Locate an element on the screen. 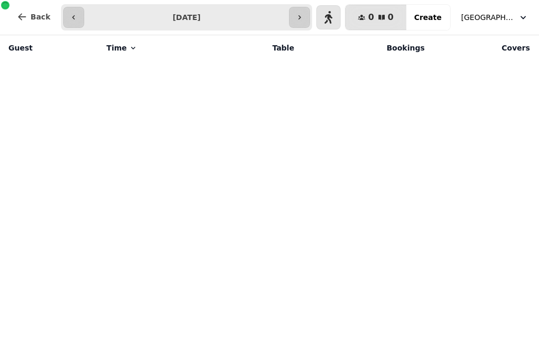 This screenshot has height=341, width=539. th: Table is located at coordinates (256, 48).